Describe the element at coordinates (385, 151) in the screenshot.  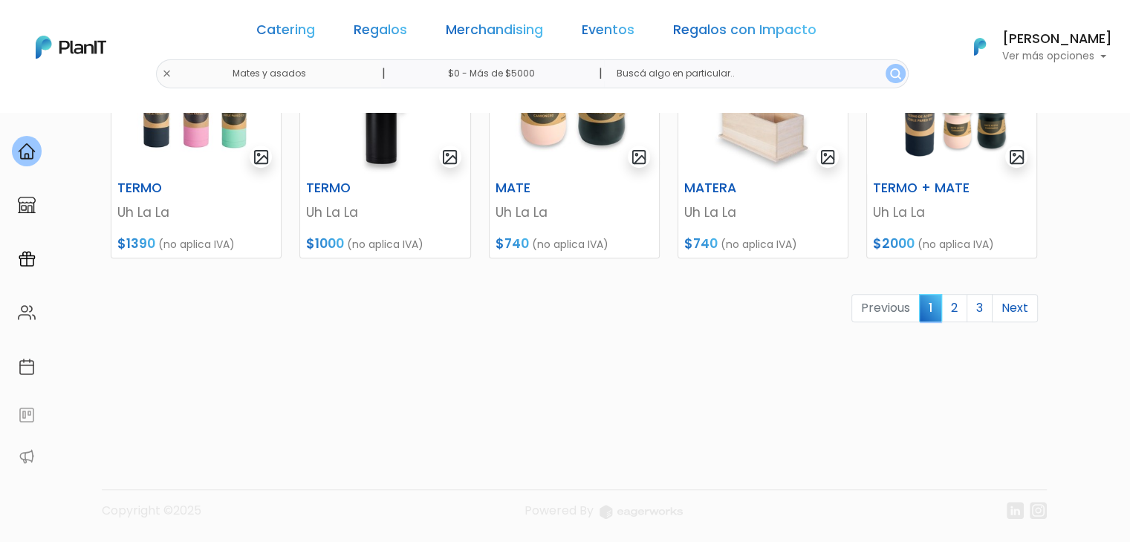
I see `a: gallery-light TERMO Uh La La $1000 (no aplica IVA)` at that location.